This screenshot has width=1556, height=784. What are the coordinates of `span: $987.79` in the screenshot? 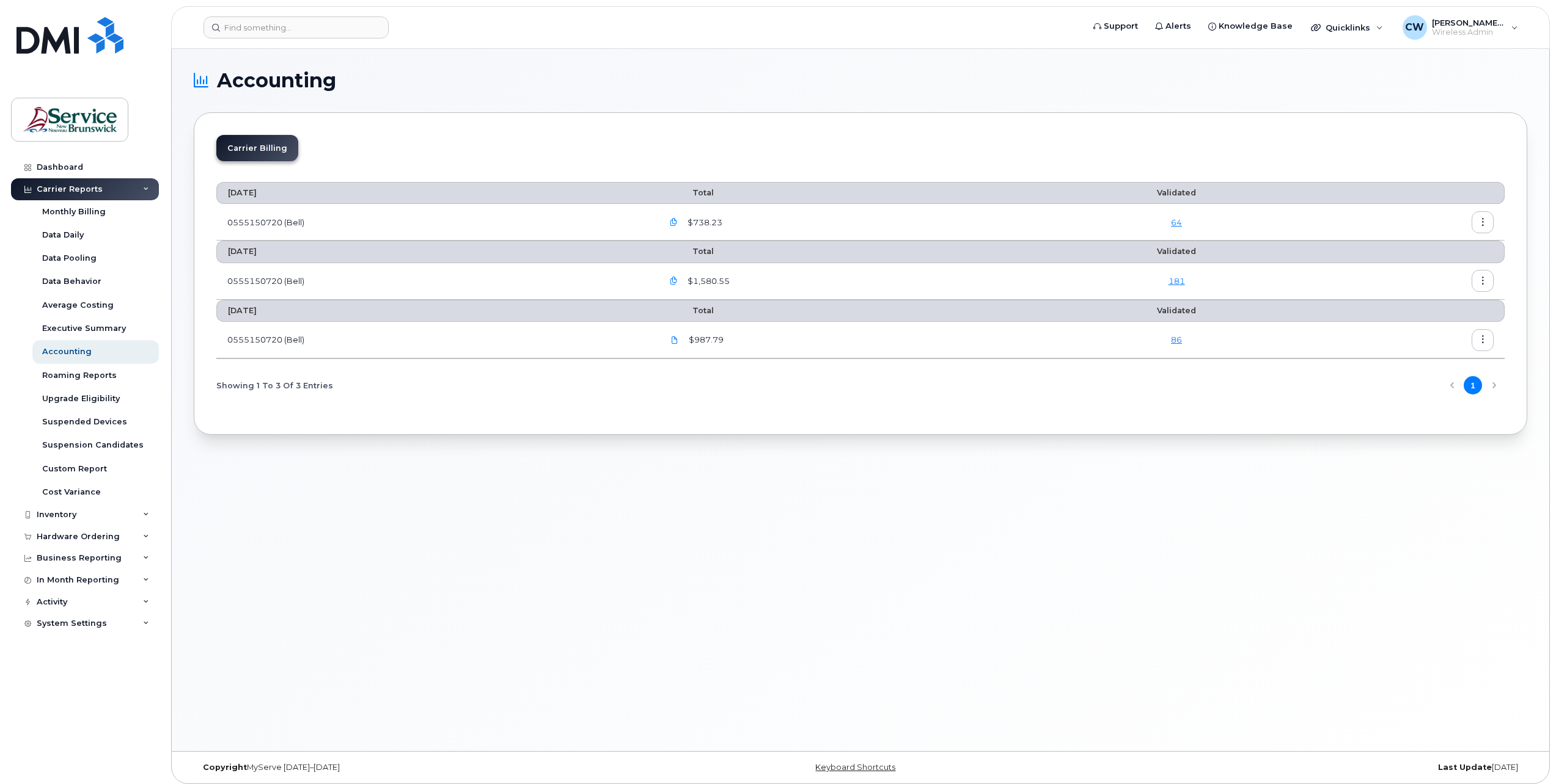 It's located at (705, 340).